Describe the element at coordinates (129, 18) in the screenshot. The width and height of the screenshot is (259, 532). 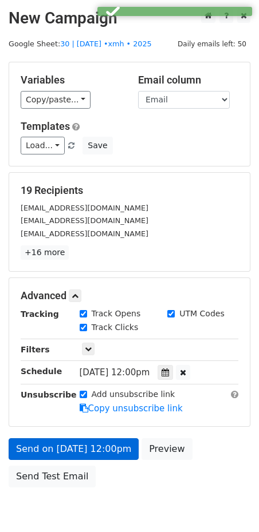
I see `h2: New Campaign` at that location.